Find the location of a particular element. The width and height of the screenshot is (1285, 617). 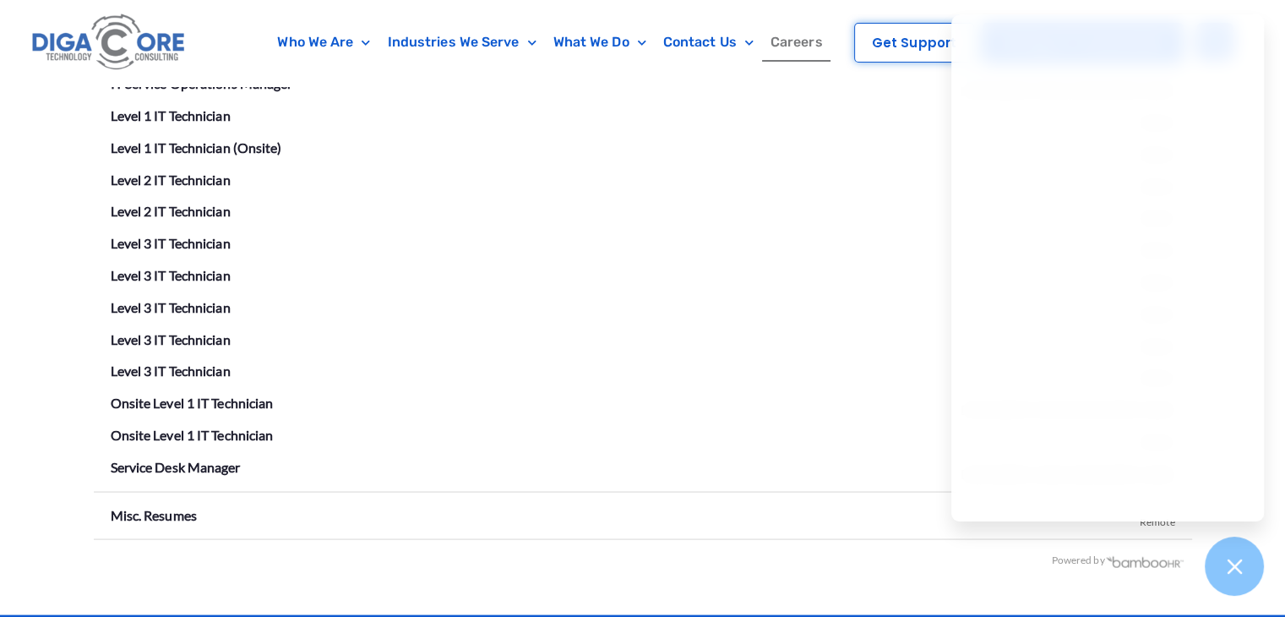

a: What We Do is located at coordinates (600, 42).